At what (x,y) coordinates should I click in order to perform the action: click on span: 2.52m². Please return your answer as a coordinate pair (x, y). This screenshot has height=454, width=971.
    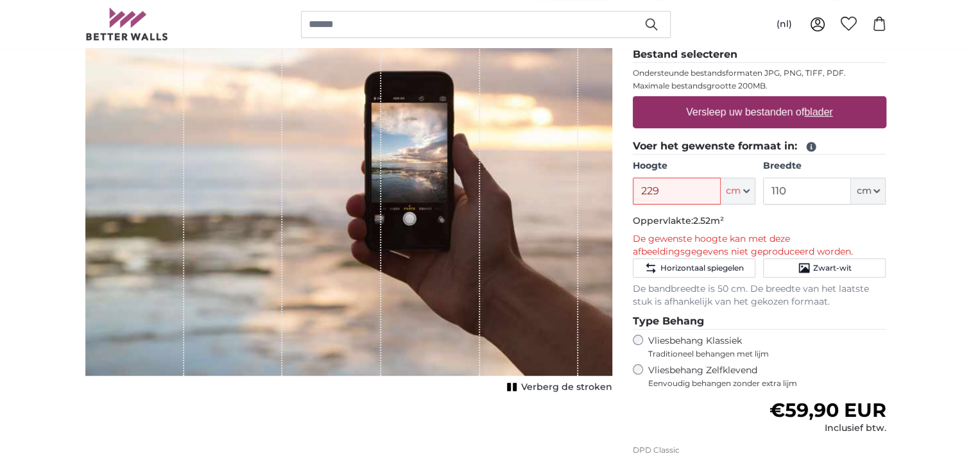
    Looking at the image, I should click on (709, 221).